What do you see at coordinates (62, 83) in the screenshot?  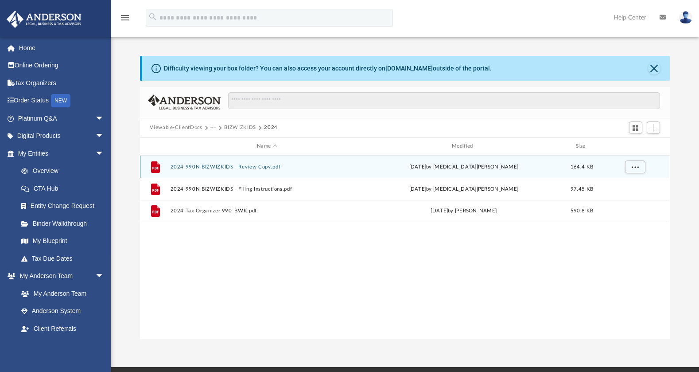 I see `a: Tax Organizers` at bounding box center [62, 83].